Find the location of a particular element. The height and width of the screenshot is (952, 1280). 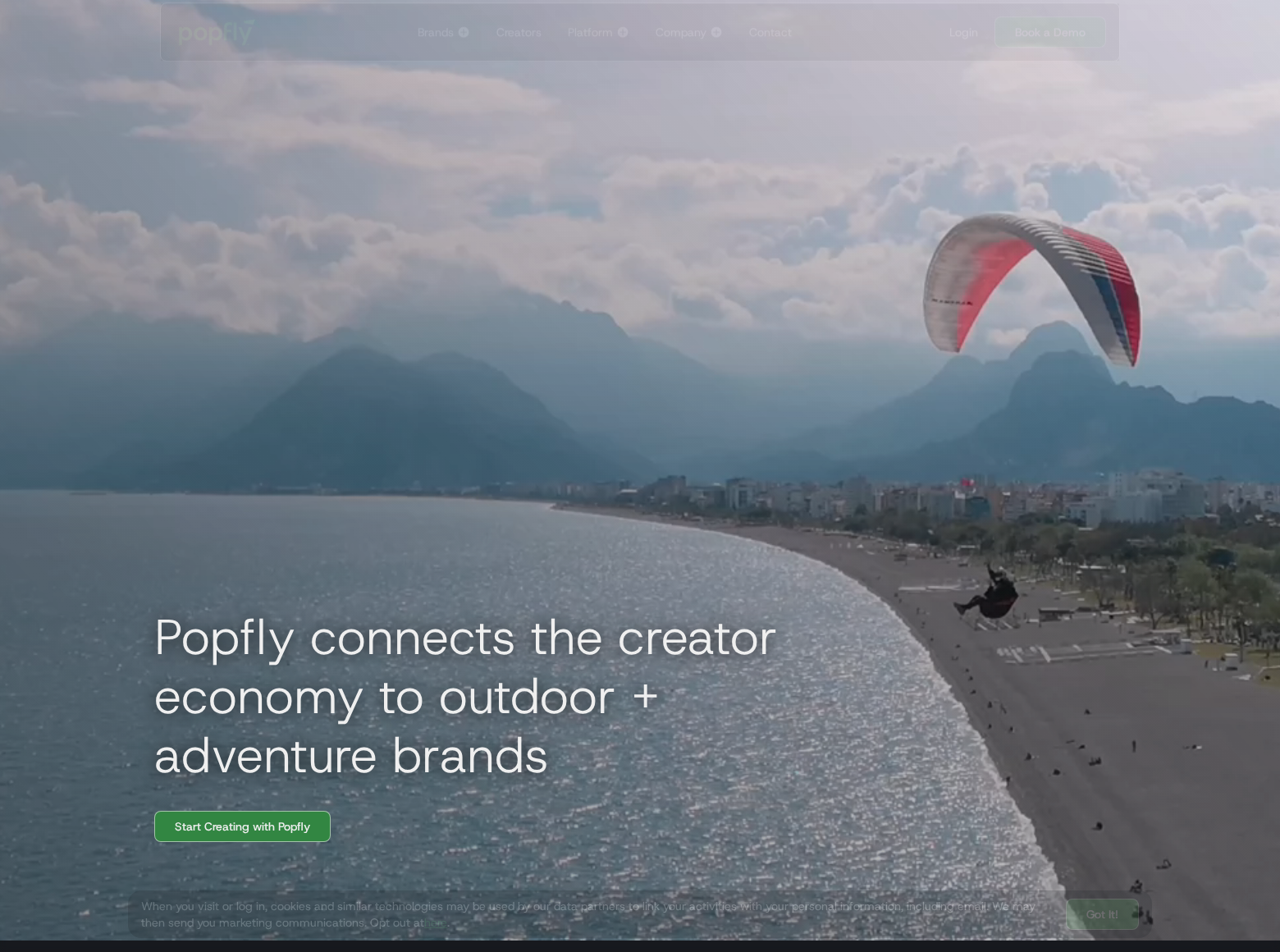

h1: Popfly connects the creator economy to outdoor + adventure brands is located at coordinates (510, 696).